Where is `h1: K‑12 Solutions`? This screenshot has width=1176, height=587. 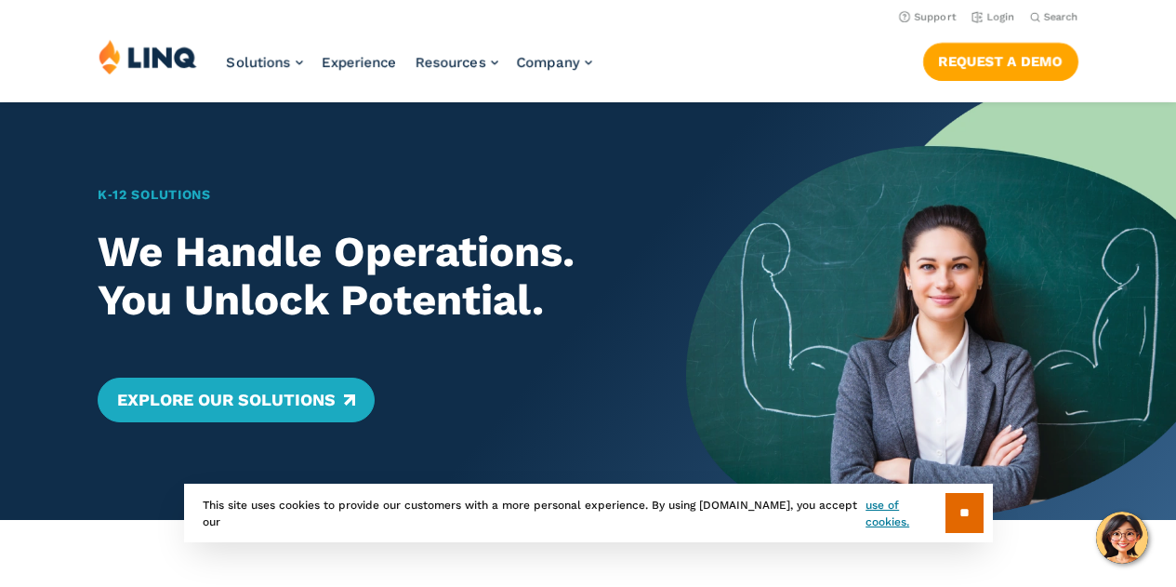
h1: K‑12 Solutions is located at coordinates (367, 194).